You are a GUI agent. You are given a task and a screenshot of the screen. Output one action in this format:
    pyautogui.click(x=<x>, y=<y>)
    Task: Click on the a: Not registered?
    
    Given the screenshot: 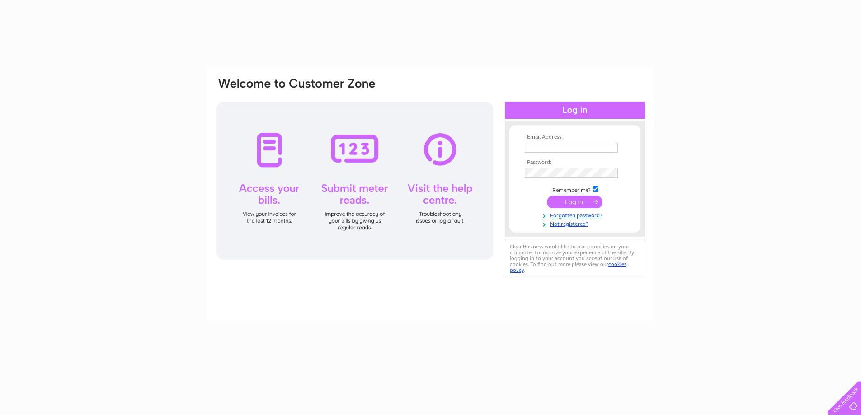 What is the action you would take?
    pyautogui.click(x=576, y=223)
    